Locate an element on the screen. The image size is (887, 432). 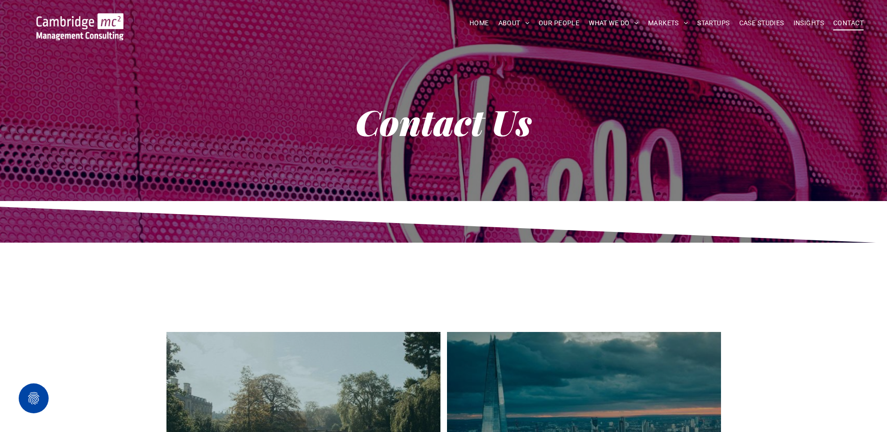
a: CONTACT is located at coordinates (848, 23).